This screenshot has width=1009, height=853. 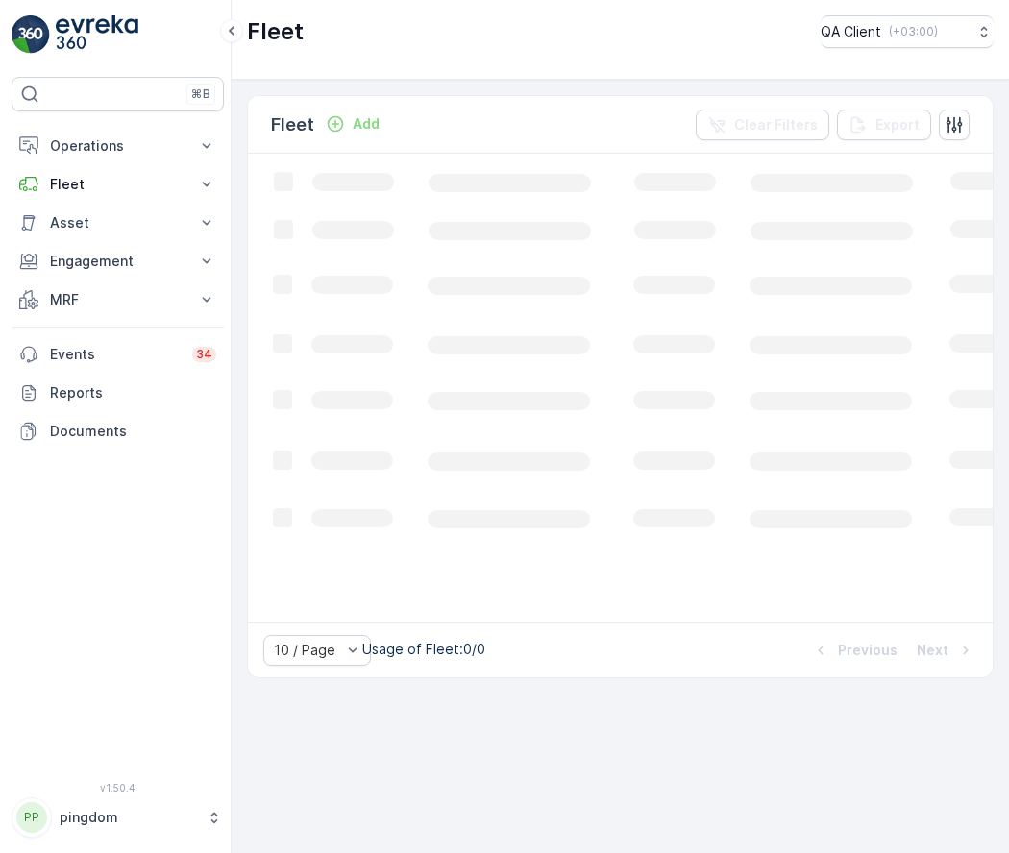 I want to click on a: Reports, so click(x=117, y=393).